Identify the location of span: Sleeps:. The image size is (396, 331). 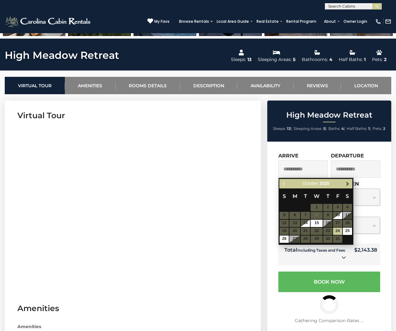
(279, 128).